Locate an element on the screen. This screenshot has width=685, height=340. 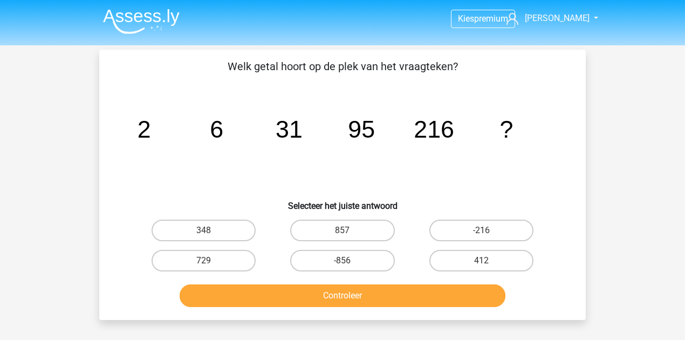
span: premium is located at coordinates (491, 18).